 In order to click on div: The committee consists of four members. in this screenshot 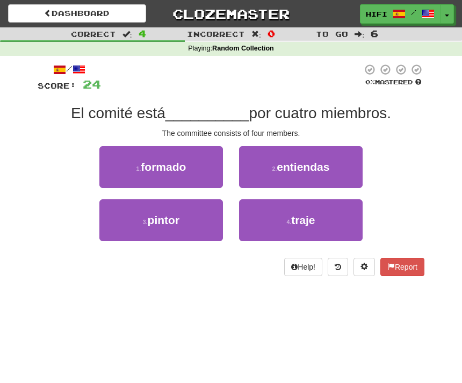, I will do `click(231, 133)`.